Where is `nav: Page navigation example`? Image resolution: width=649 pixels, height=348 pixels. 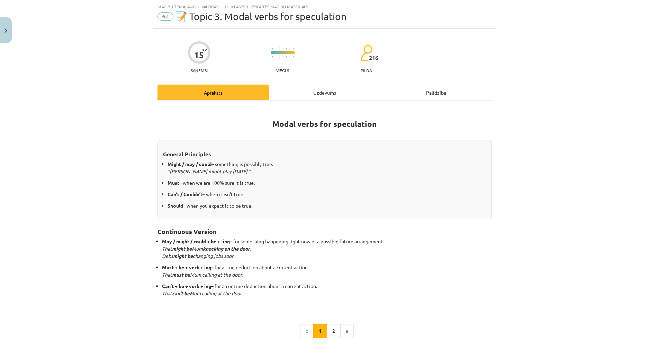 nav: Page navigation example is located at coordinates (325, 331).